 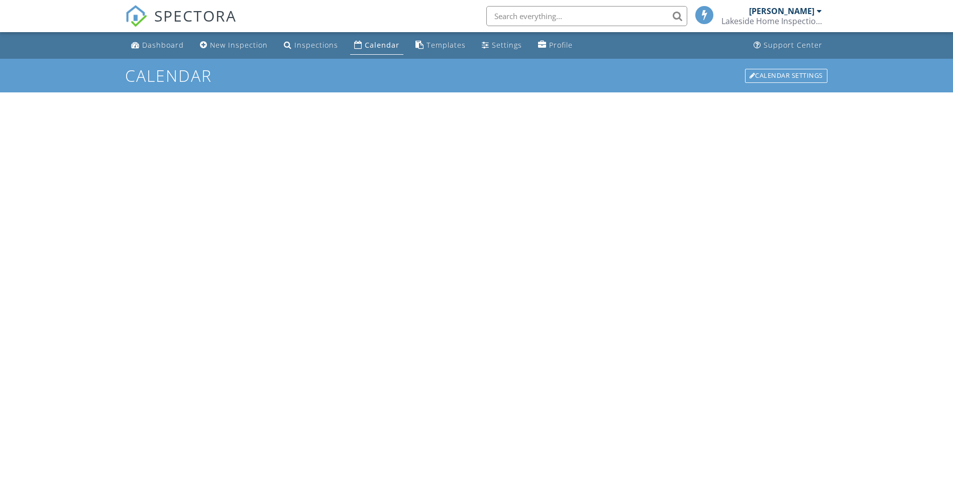 What do you see at coordinates (239, 45) in the screenshot?
I see `div: New Inspection` at bounding box center [239, 45].